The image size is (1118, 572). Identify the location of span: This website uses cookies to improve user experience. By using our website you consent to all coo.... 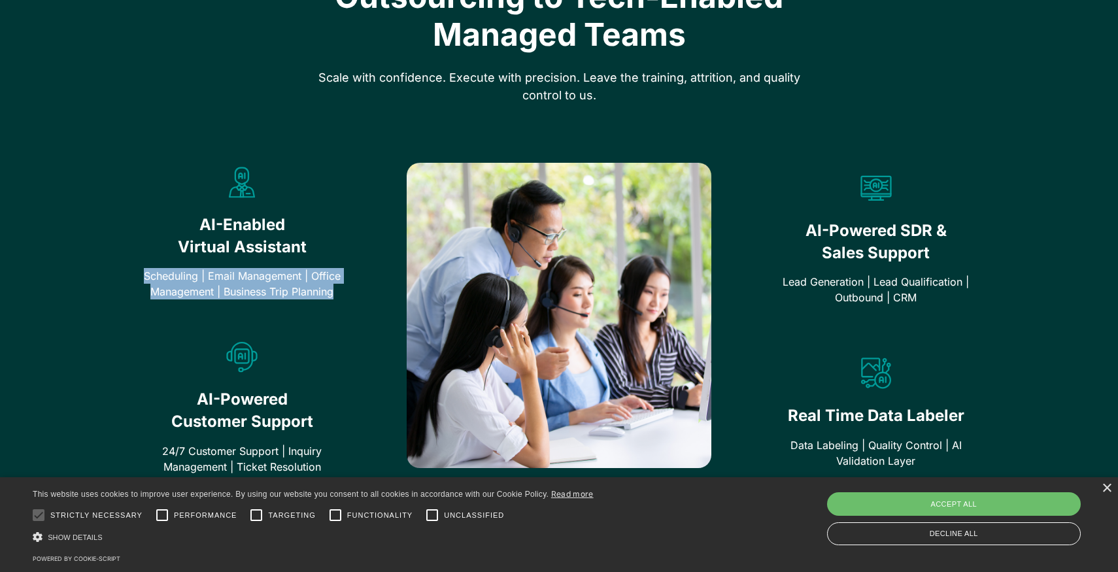
(290, 494).